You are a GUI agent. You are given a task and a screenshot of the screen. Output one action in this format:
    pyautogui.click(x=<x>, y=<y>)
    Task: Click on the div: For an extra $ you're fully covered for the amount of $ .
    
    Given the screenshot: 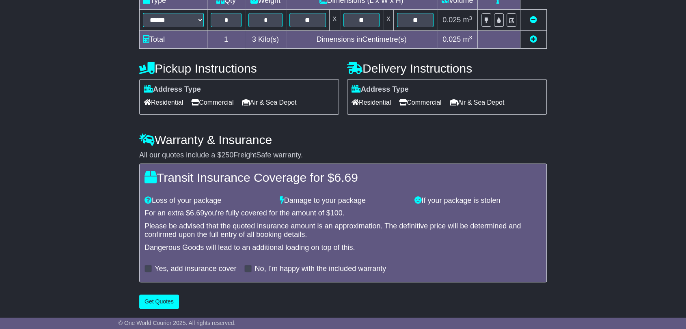 What is the action you would take?
    pyautogui.click(x=343, y=213)
    